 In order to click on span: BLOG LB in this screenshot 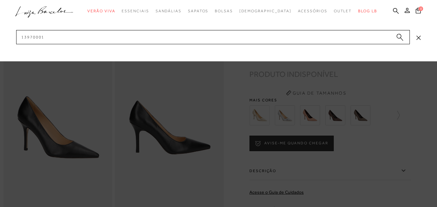, I will do `click(368, 11)`.